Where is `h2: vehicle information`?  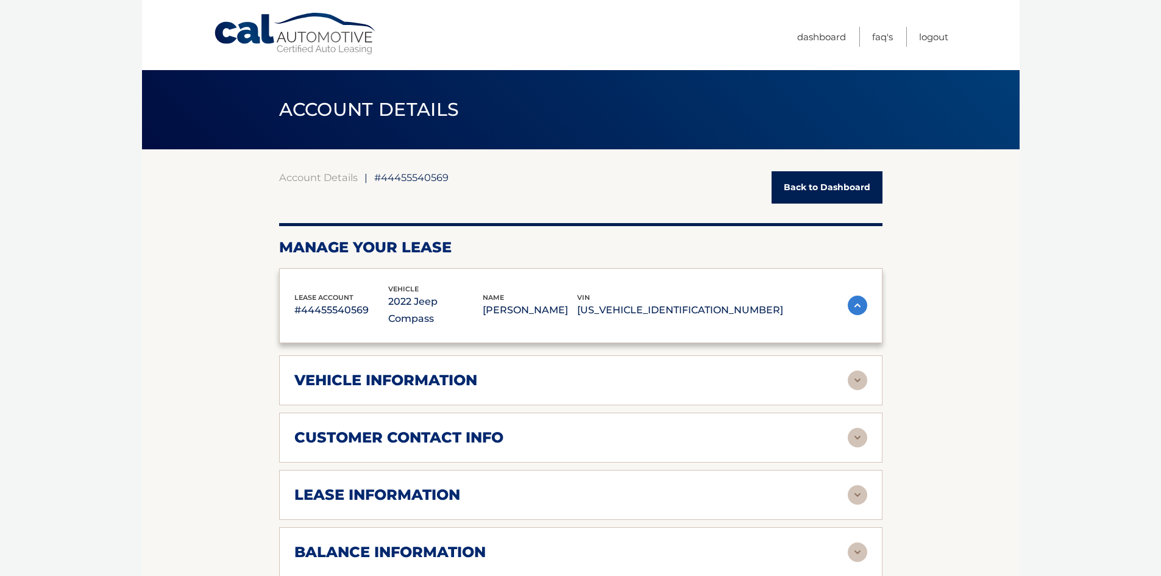
h2: vehicle information is located at coordinates (386, 380).